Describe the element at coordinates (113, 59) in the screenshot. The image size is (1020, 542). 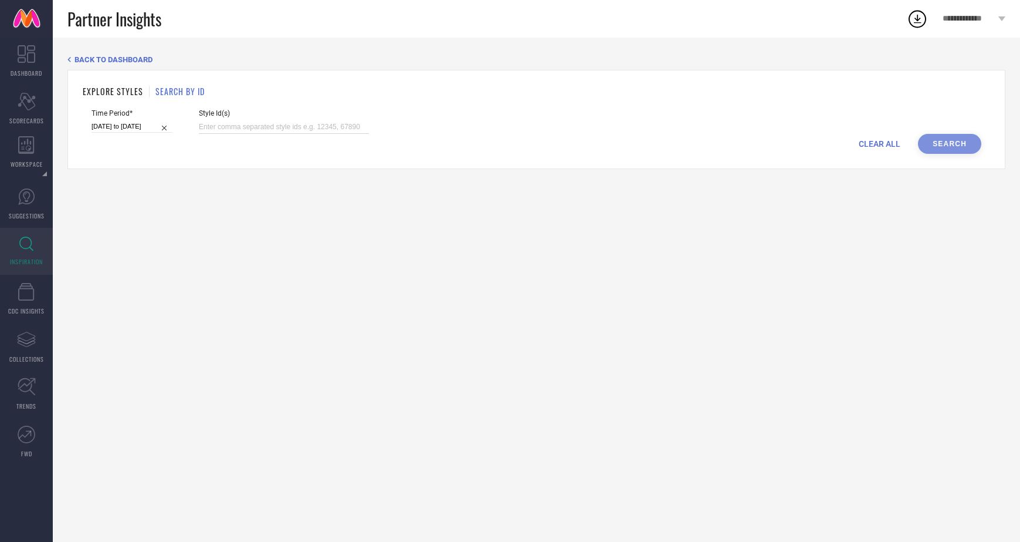
I see `span: BACK TO DASHBOARD` at that location.